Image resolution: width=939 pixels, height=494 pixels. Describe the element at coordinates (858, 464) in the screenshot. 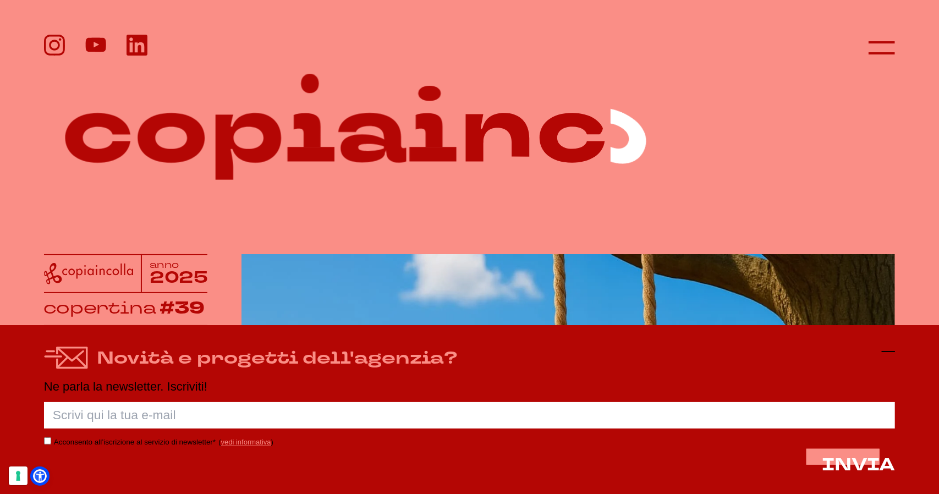

I see `span: INVIA` at that location.